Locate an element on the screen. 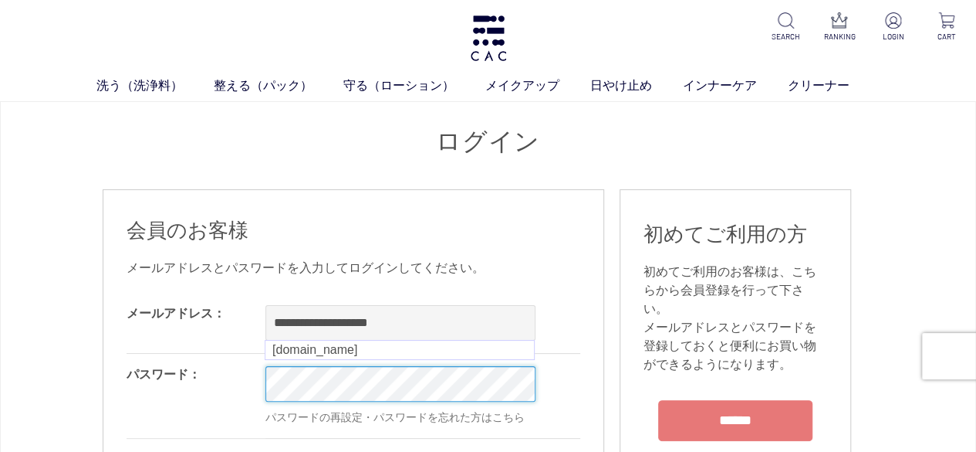 The height and width of the screenshot is (452, 976). a: 整える（パック） is located at coordinates (279, 86).